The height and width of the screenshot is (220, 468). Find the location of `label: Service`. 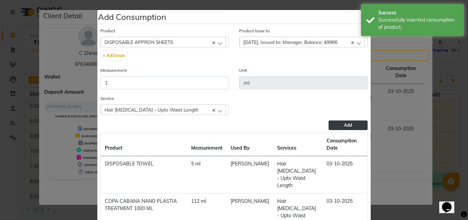

label: Service is located at coordinates (107, 98).